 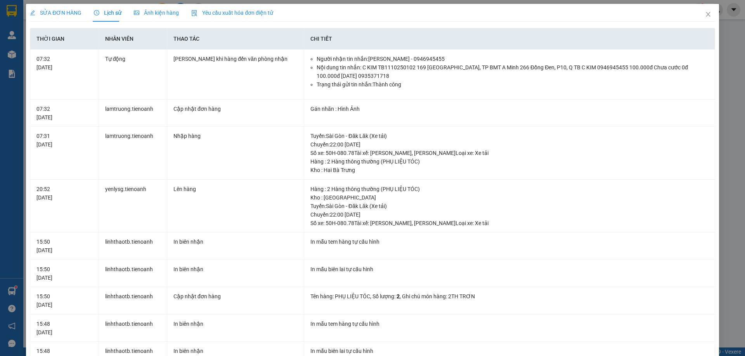 What do you see at coordinates (97, 13) in the screenshot?
I see `span: clock-circle` at bounding box center [97, 13].